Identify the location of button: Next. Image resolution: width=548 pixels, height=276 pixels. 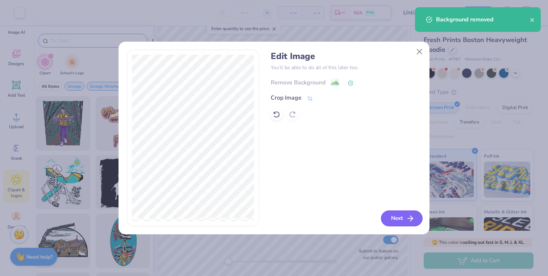
(402, 219).